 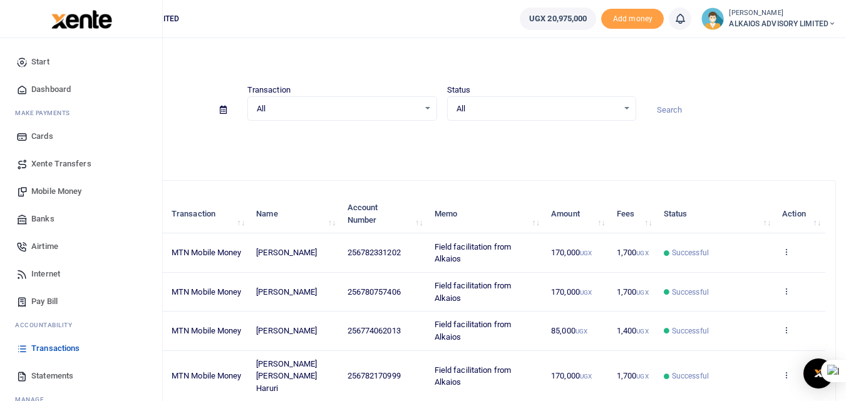 I want to click on th: Amount: activate to sort column ascending, so click(x=577, y=214).